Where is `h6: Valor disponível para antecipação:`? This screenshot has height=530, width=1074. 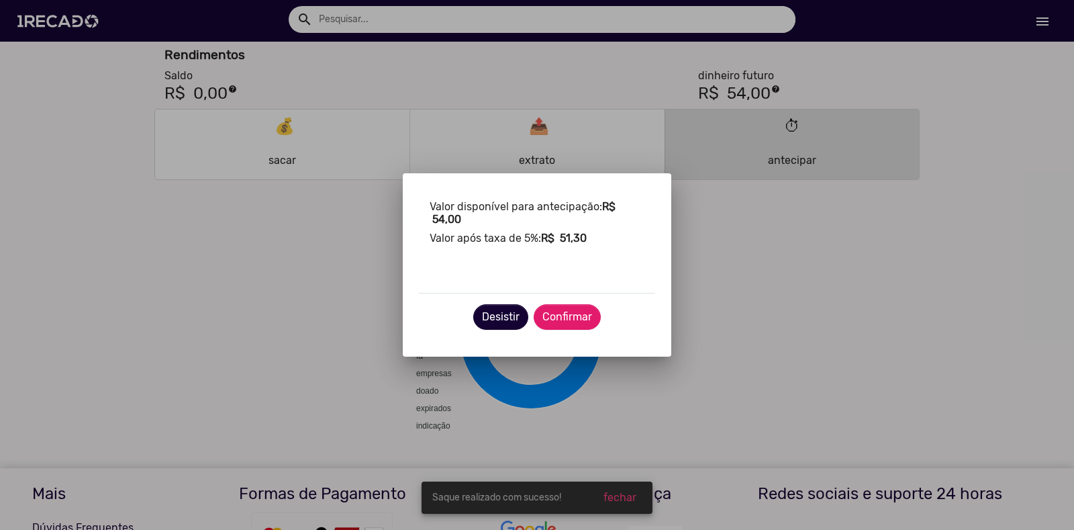 h6: Valor disponível para antecipação: is located at coordinates (537, 213).